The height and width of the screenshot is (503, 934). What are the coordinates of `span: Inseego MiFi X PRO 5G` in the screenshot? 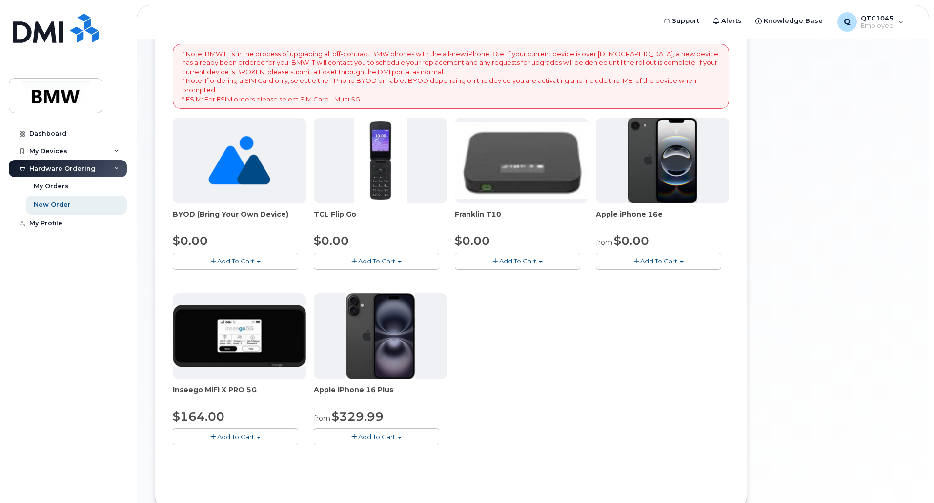 It's located at (239, 395).